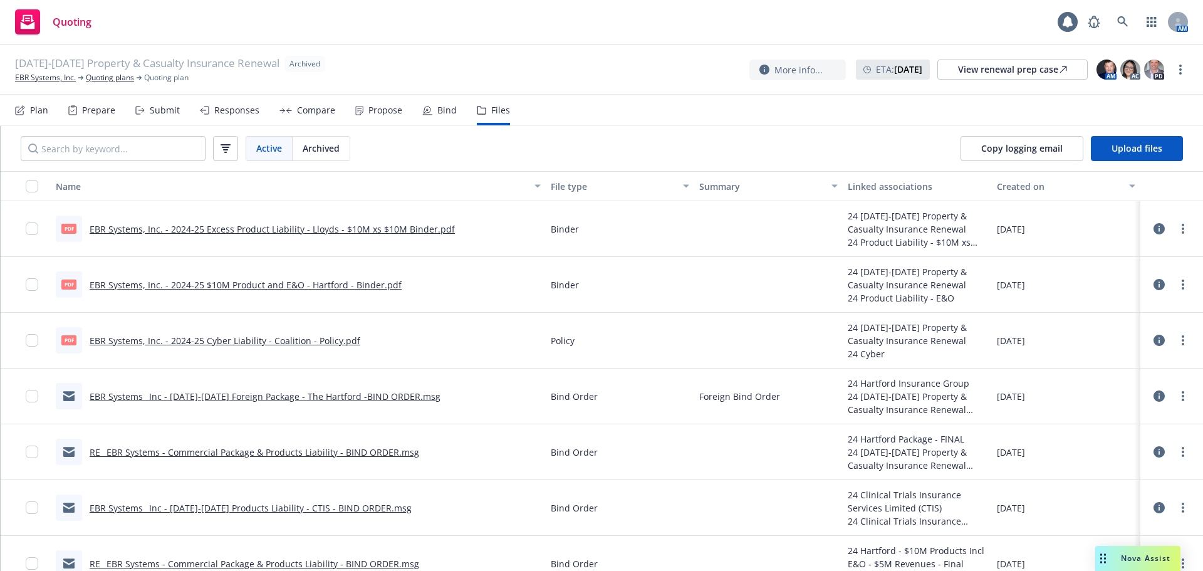  Describe the element at coordinates (501, 110) in the screenshot. I see `div: Files` at that location.